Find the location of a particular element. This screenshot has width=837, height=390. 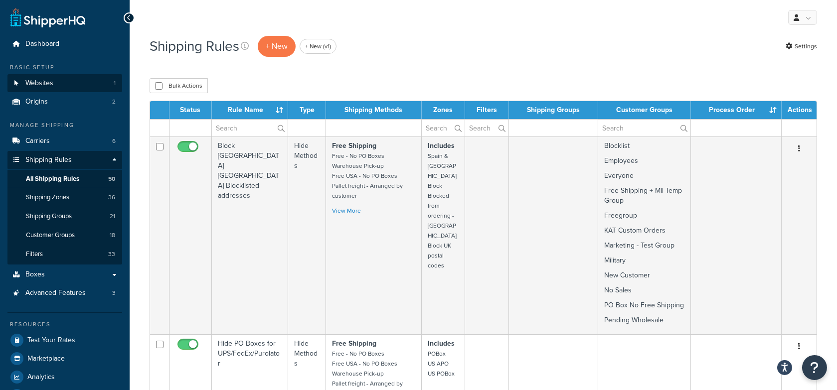

button: Open Resource Center is located at coordinates (815, 368).